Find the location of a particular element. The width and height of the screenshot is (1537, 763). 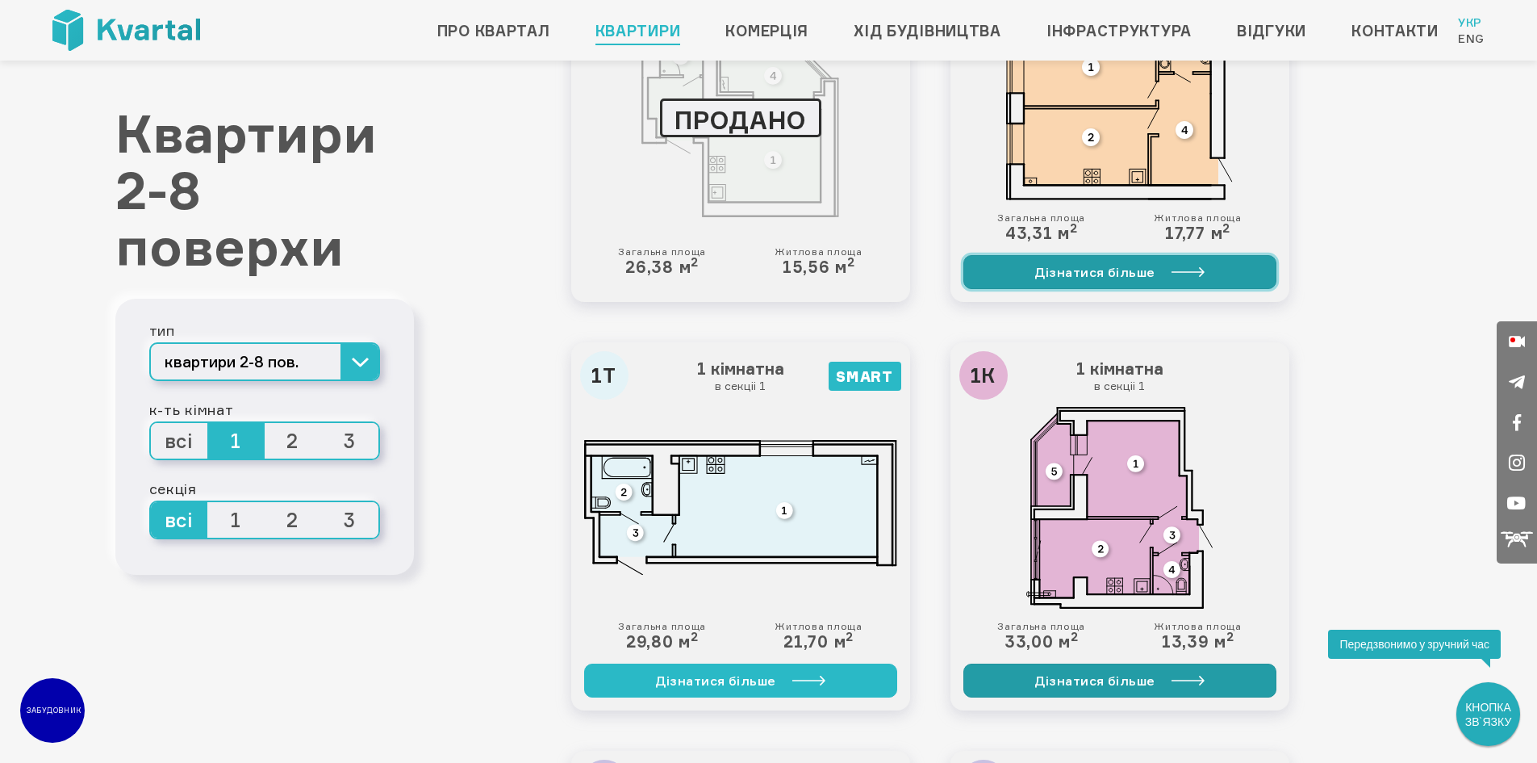

a: Укр is located at coordinates (1471, 23).